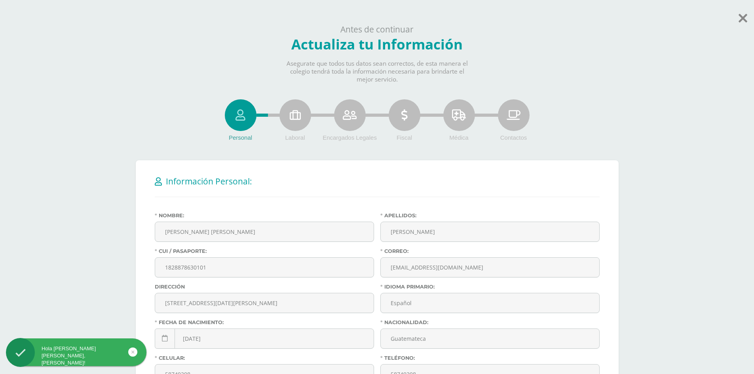 The height and width of the screenshot is (374, 754). Describe the element at coordinates (264, 231) in the screenshot. I see `input: Nombre` at that location.